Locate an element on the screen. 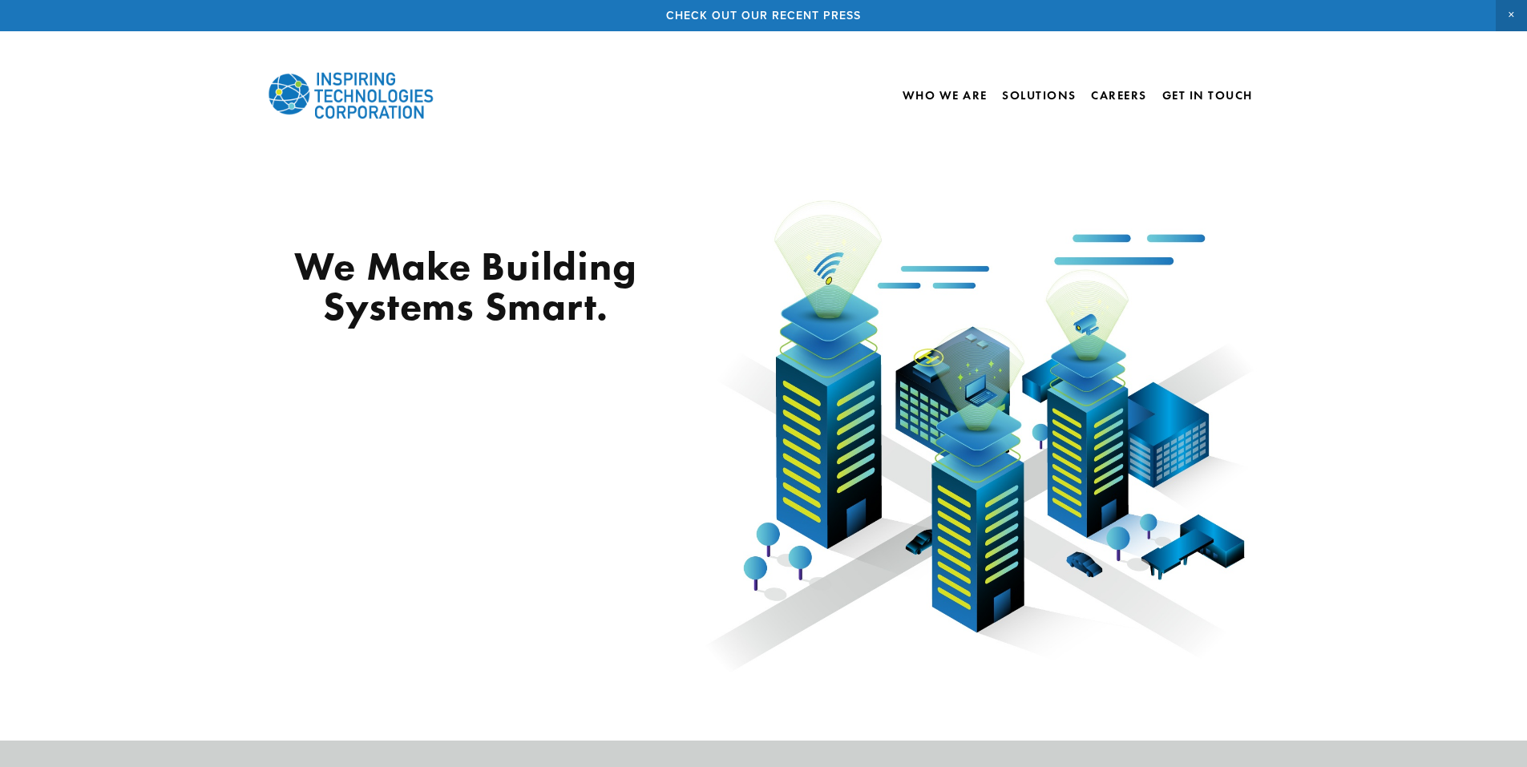 The height and width of the screenshot is (767, 1527). a: Solutions is located at coordinates (1039, 95).